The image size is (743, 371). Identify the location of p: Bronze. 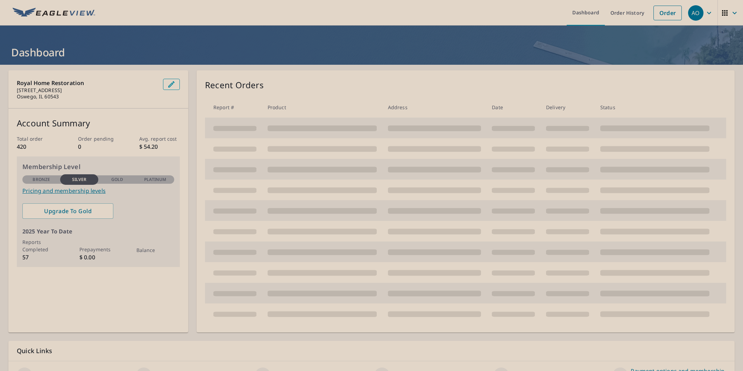
(41, 179).